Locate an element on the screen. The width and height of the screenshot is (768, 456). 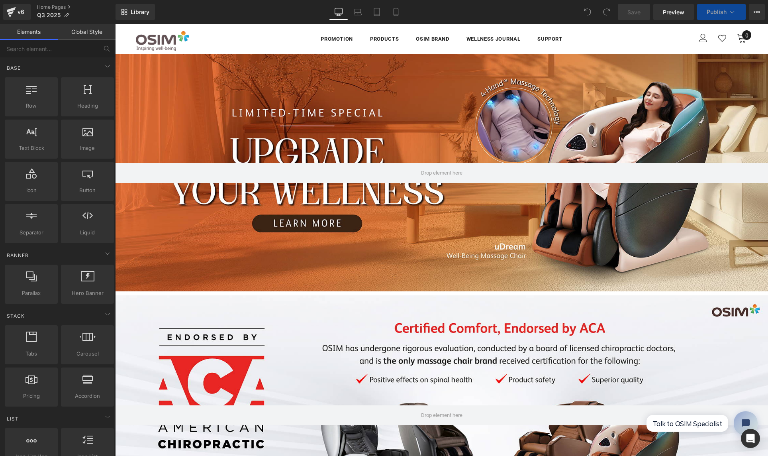
span: Promotion is located at coordinates (222, 15).